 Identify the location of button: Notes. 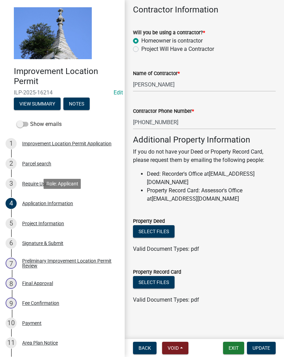
(77, 104).